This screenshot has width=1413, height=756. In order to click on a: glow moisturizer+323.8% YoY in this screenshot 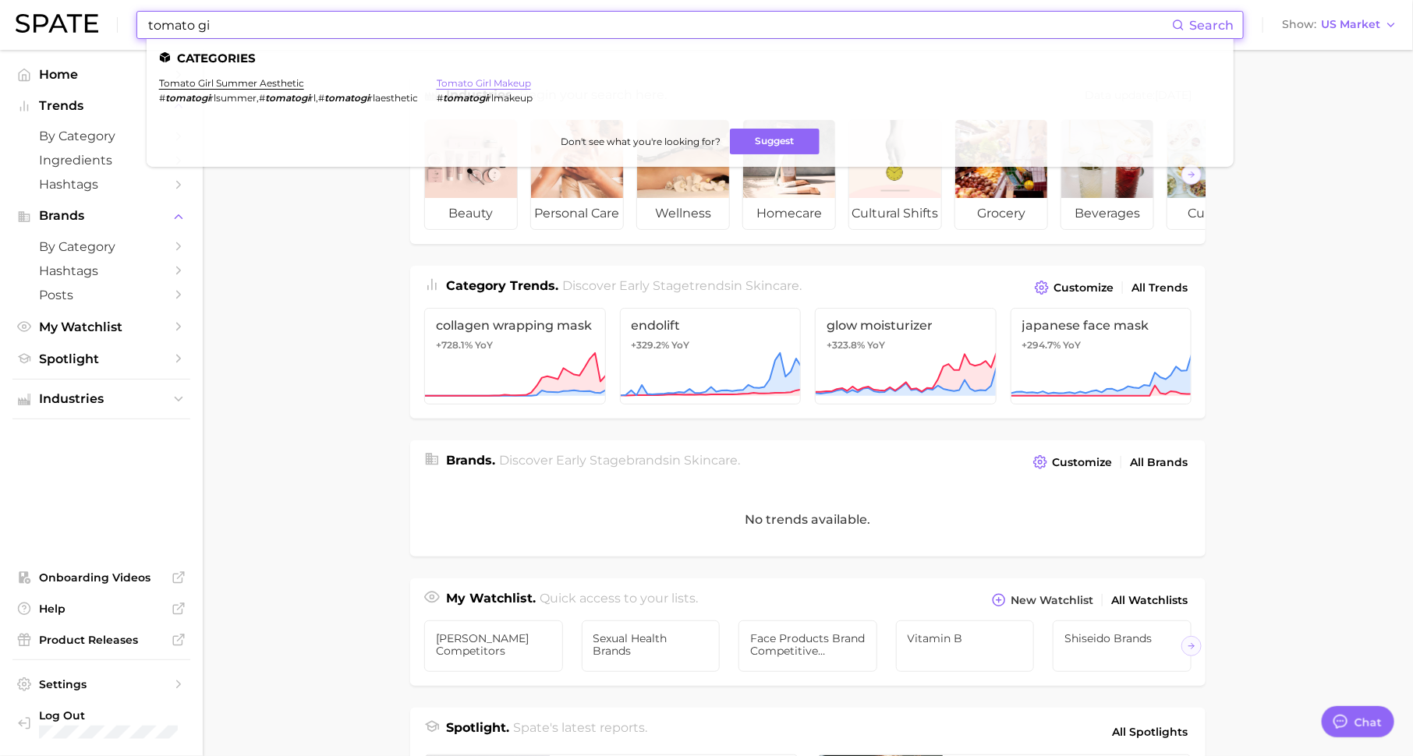, I will do `click(905, 356)`.